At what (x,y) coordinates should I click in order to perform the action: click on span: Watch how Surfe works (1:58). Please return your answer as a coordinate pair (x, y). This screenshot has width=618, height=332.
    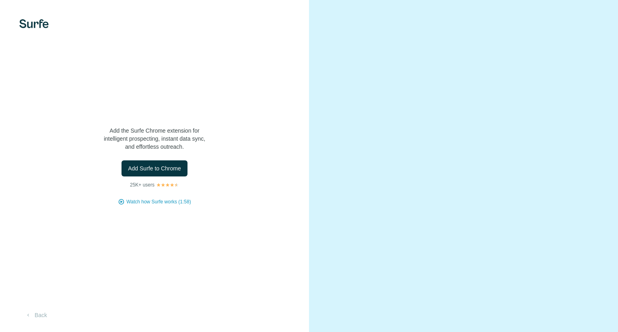
    Looking at the image, I should click on (159, 202).